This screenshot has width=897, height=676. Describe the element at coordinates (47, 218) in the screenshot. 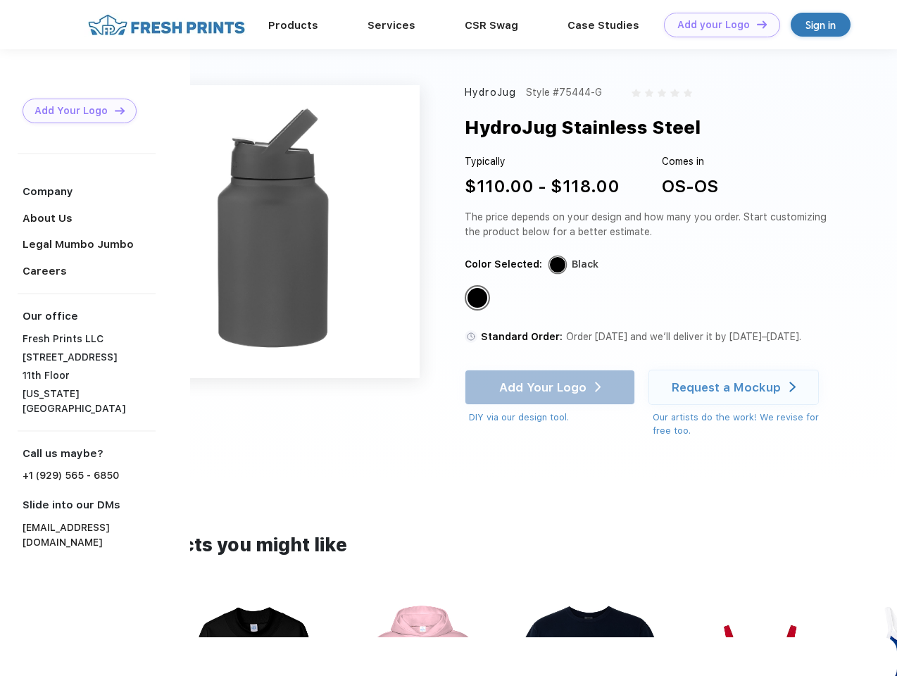

I see `a: About Us` at that location.